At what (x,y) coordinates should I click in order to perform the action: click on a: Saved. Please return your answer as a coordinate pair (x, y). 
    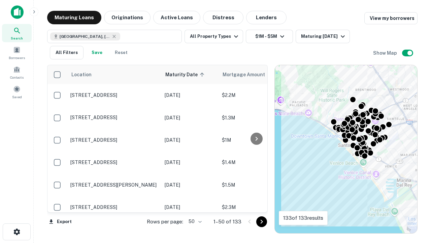
    Looking at the image, I should click on (17, 92).